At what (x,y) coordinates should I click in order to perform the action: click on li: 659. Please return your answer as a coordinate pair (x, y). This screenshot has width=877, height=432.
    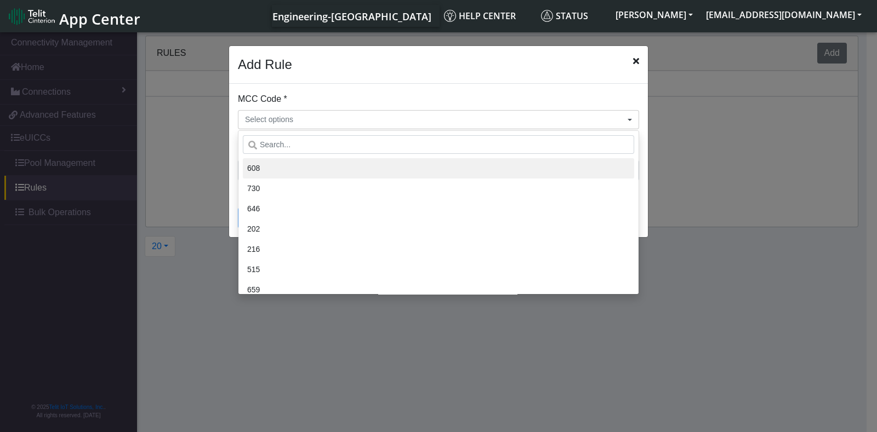
    Looking at the image, I should click on (438, 290).